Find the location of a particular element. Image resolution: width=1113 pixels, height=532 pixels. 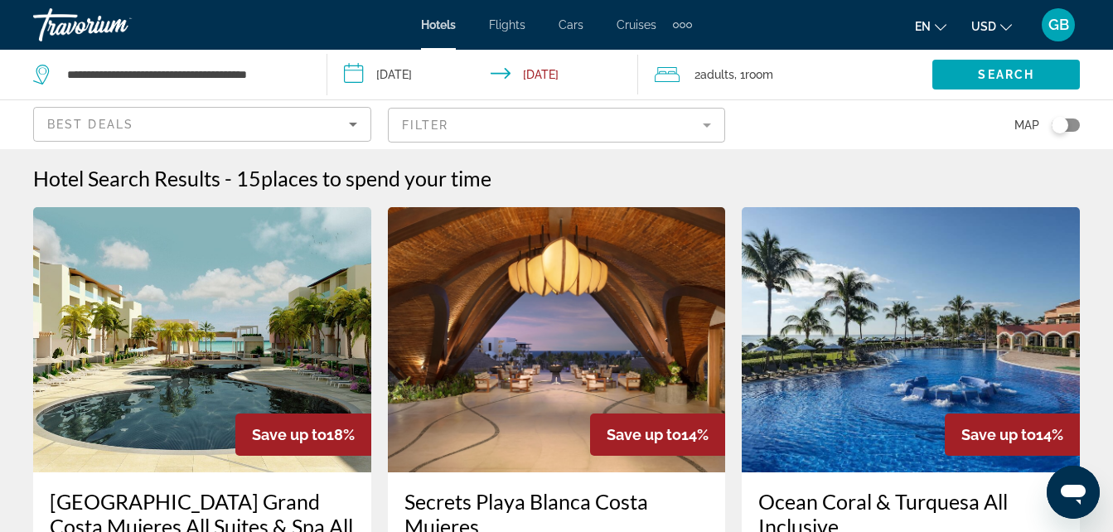

span: , 1 is located at coordinates (753, 75).